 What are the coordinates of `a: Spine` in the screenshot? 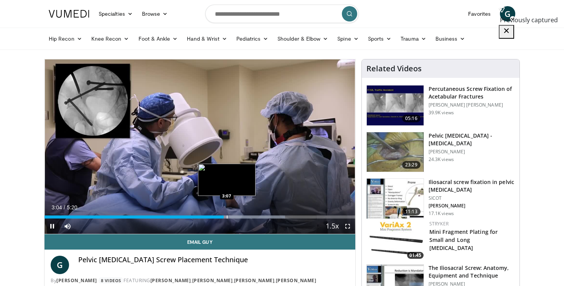 It's located at (348, 39).